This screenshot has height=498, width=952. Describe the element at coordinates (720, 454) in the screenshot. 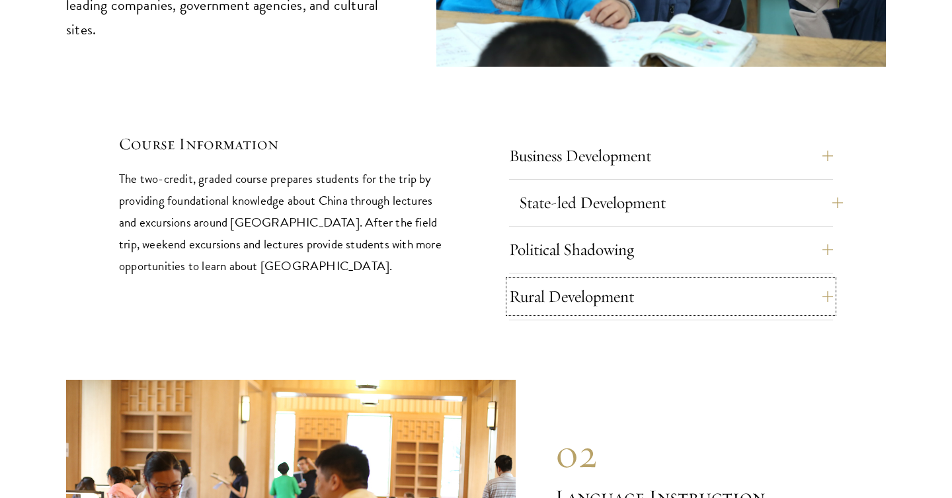

I see `div: 02` at that location.